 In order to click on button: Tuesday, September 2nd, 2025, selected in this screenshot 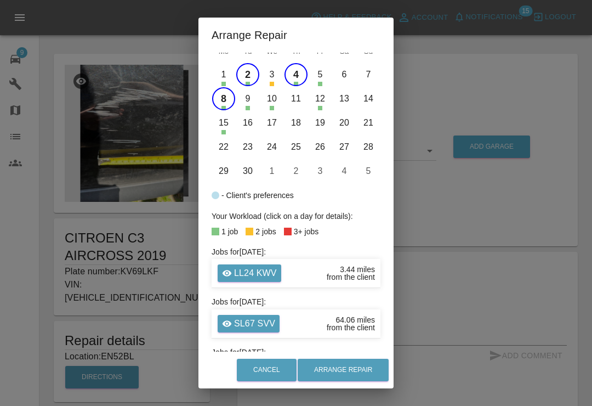, I will do `click(248, 75)`.